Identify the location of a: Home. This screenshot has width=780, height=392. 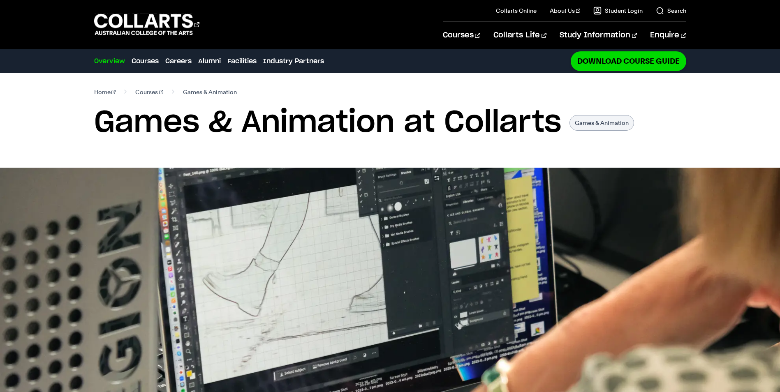
(105, 92).